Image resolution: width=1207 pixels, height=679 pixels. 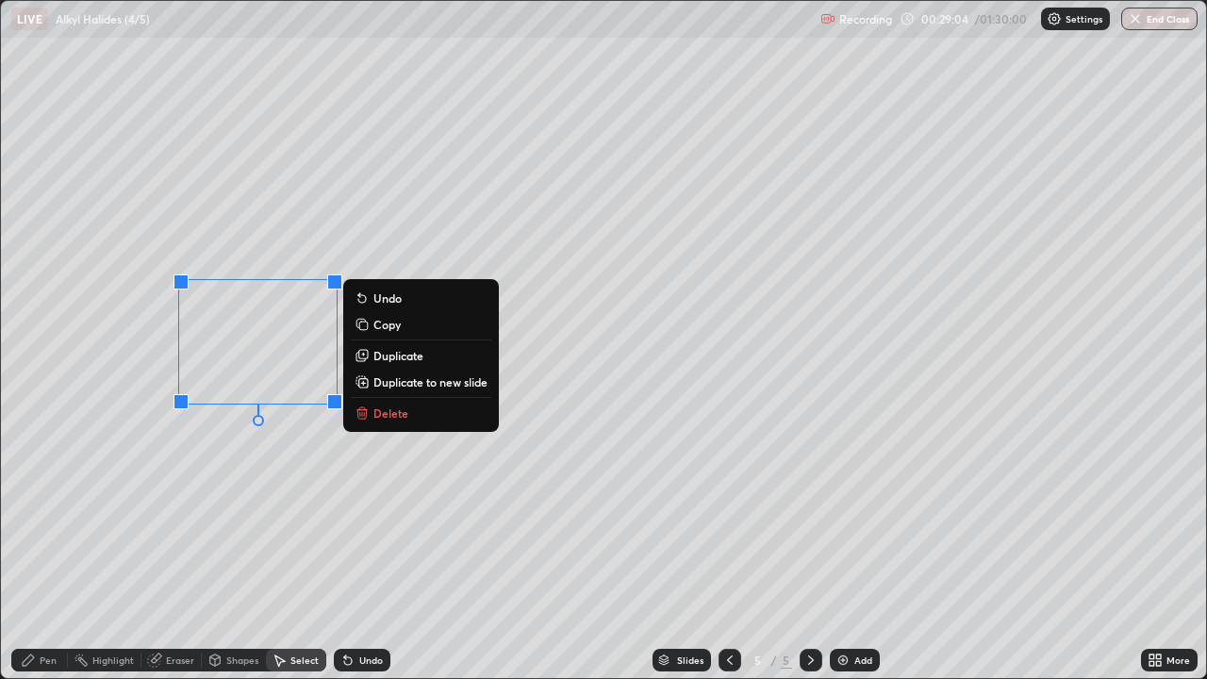 What do you see at coordinates (421, 325) in the screenshot?
I see `button: Copy` at bounding box center [421, 325].